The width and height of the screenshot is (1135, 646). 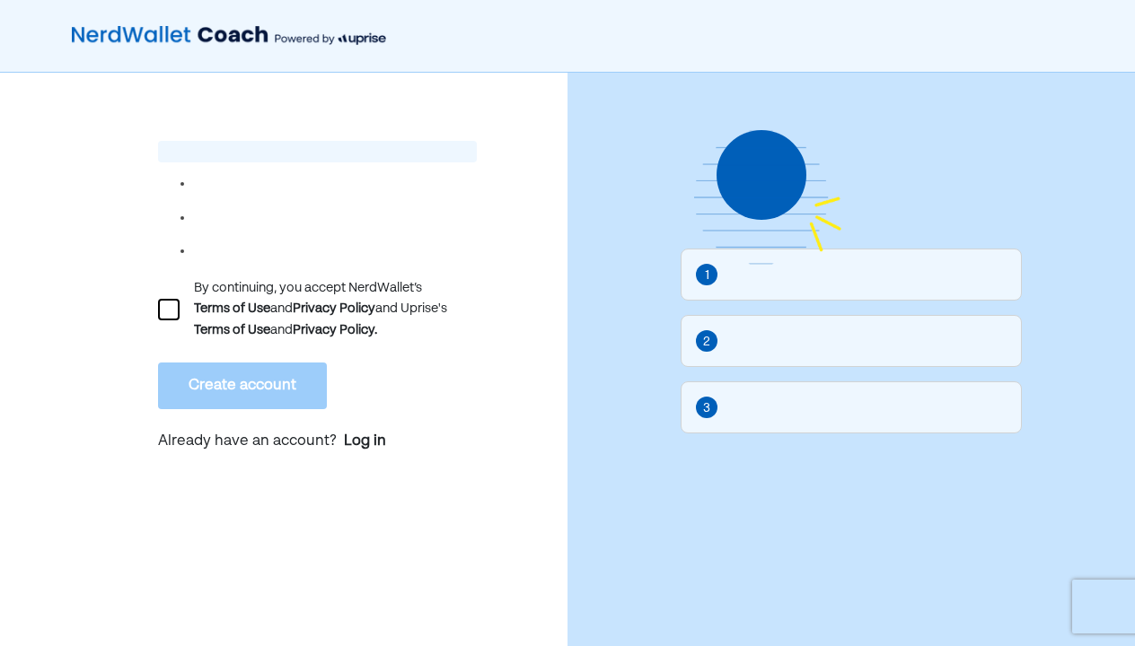 What do you see at coordinates (707, 342) in the screenshot?
I see `div: 2` at bounding box center [707, 342].